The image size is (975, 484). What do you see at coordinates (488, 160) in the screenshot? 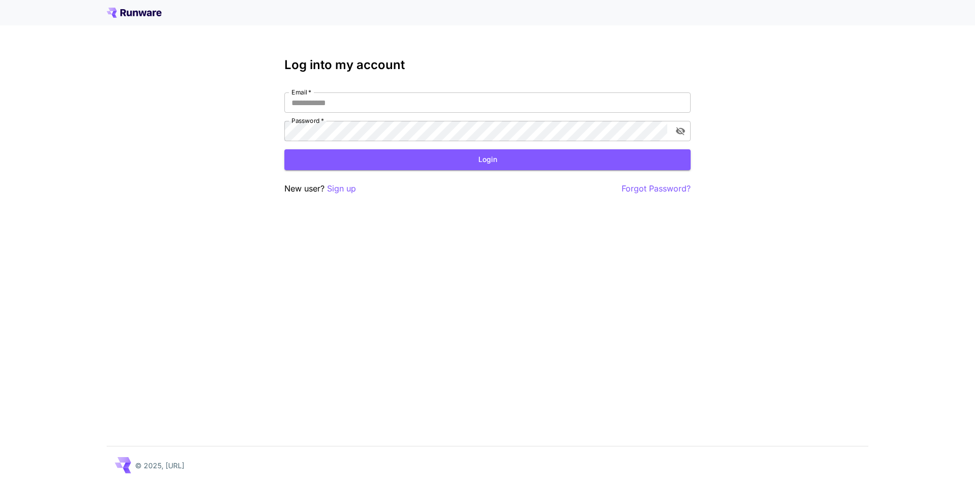
I see `button: Login` at bounding box center [488, 160].